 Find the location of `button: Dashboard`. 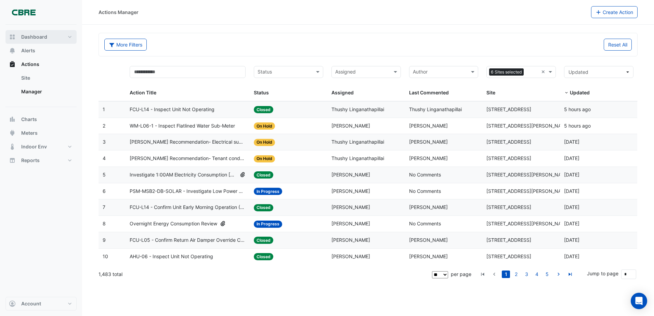

button: Dashboard is located at coordinates (41, 37).